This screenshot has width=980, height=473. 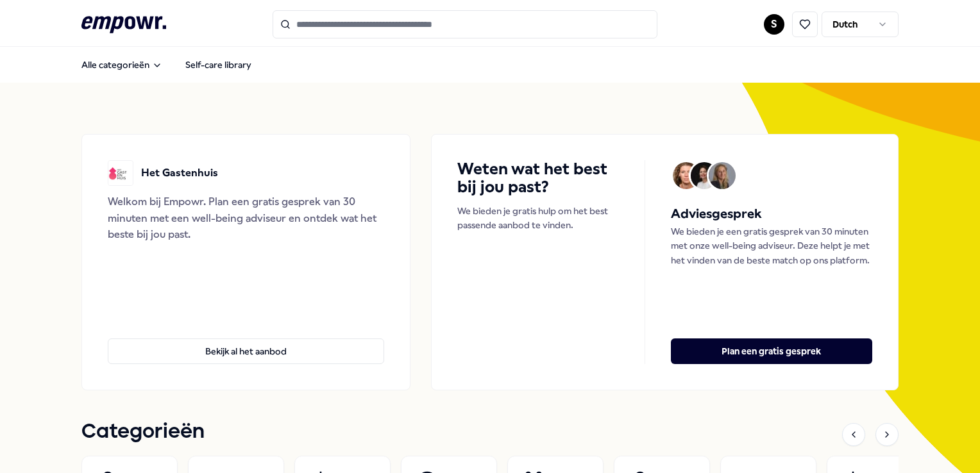 I want to click on input: Search for products, categories or subcategories, so click(x=465, y=24).